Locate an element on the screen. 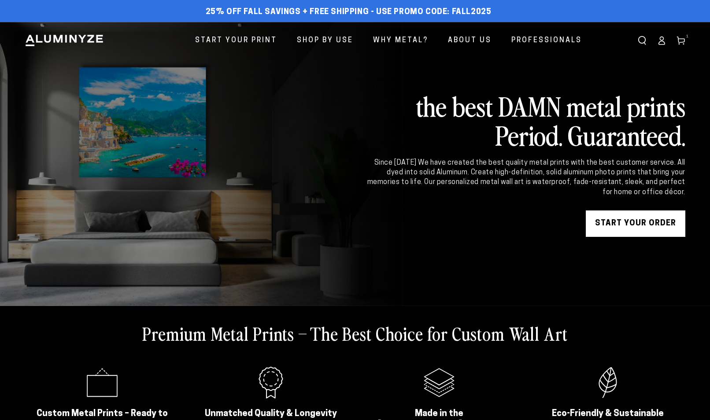 The image size is (710, 420). span: 1 is located at coordinates (688, 37).